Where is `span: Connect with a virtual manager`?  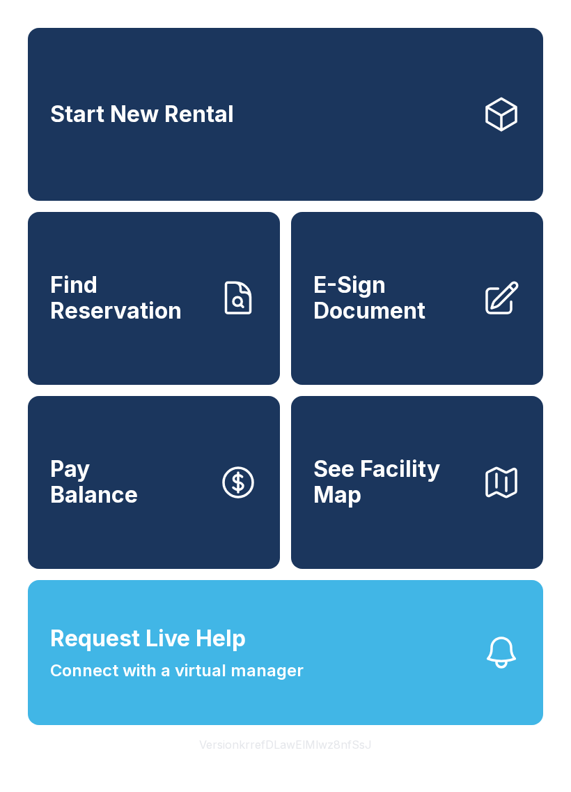
span: Connect with a virtual manager is located at coordinates (177, 670).